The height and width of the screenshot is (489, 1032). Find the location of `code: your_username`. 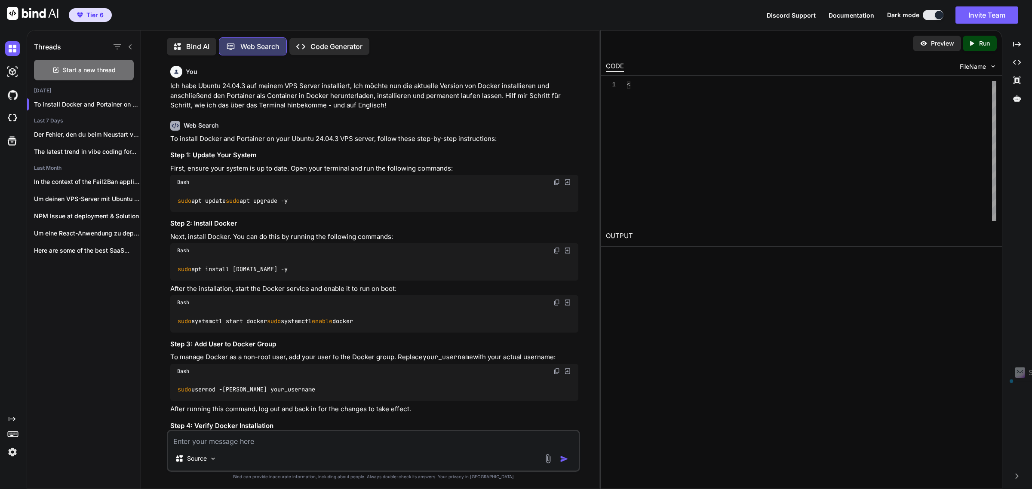

code: your_username is located at coordinates (447, 357).